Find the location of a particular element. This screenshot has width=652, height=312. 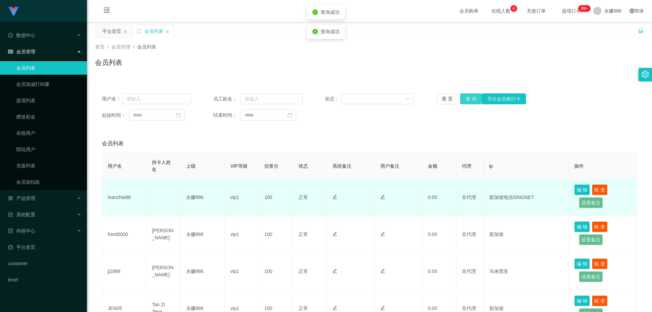

span: 会员列表 is located at coordinates (113, 144).